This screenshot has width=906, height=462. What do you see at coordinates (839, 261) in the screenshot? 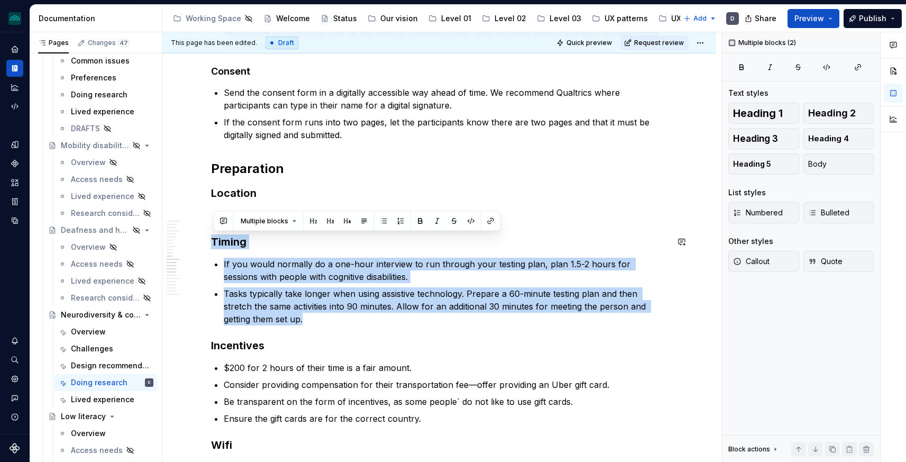
I see `button: Quote` at bounding box center [839, 261].